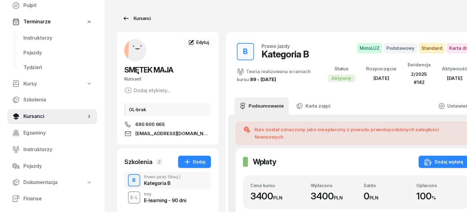  Describe the element at coordinates (58, 68) in the screenshot. I see `span: Tydzień` at that location.